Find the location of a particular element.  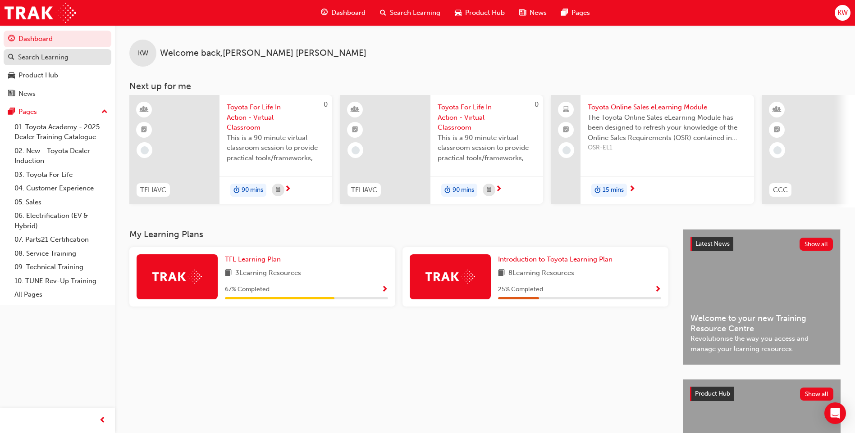

a: 10. TUNE Rev-Up Training is located at coordinates (61, 281).